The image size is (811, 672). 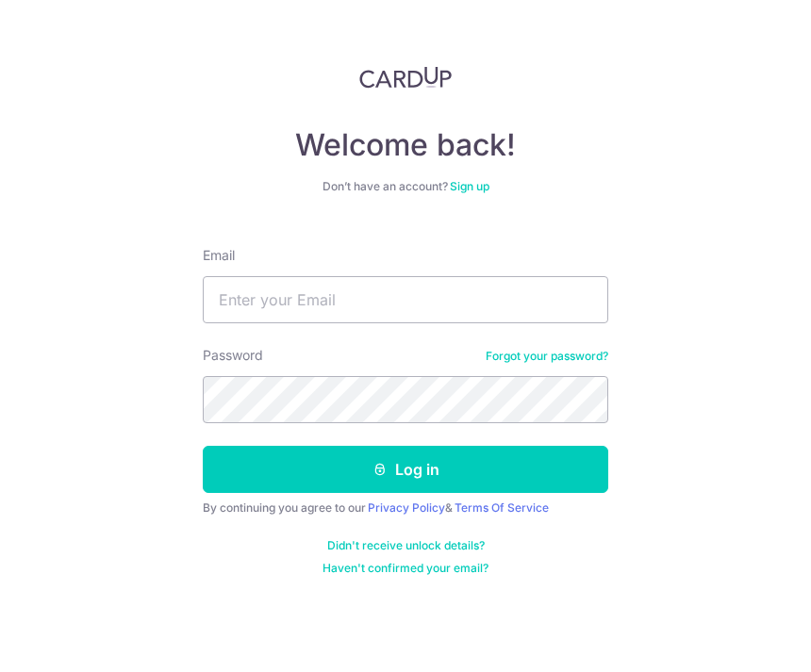 I want to click on a: Didn't receive unlock details?, so click(x=405, y=546).